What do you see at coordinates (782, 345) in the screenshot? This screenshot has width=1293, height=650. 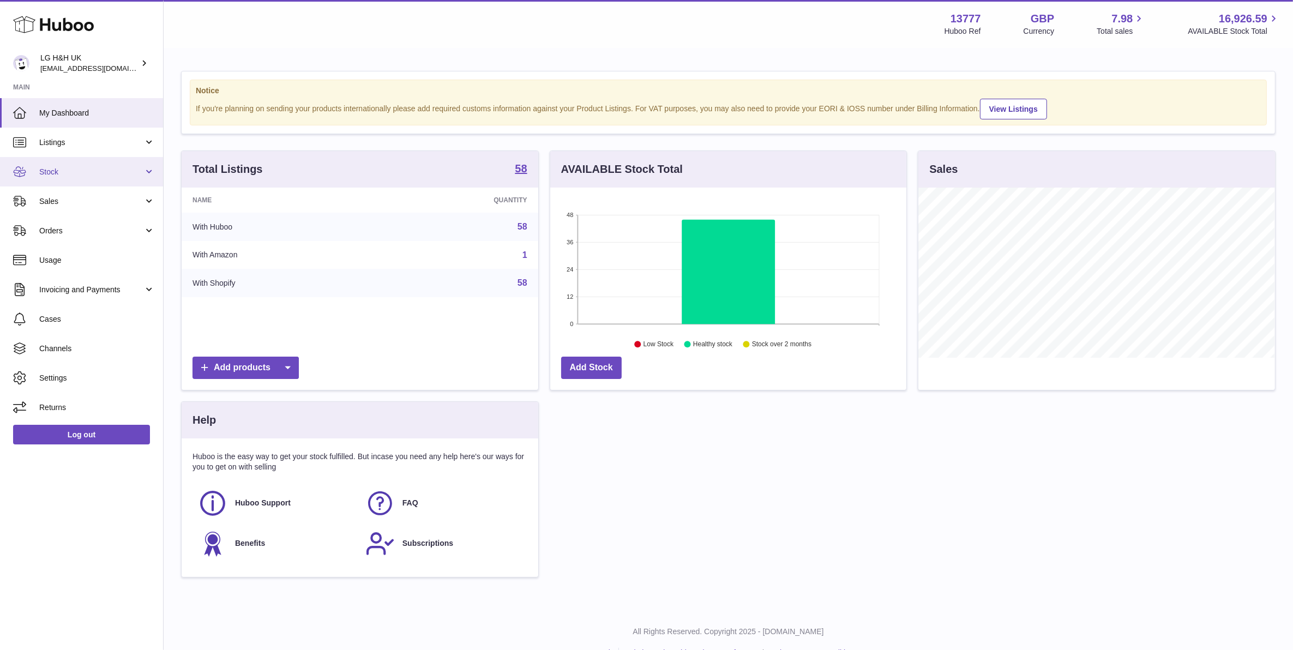 I see `text: Stock over 2 months` at bounding box center [782, 345].